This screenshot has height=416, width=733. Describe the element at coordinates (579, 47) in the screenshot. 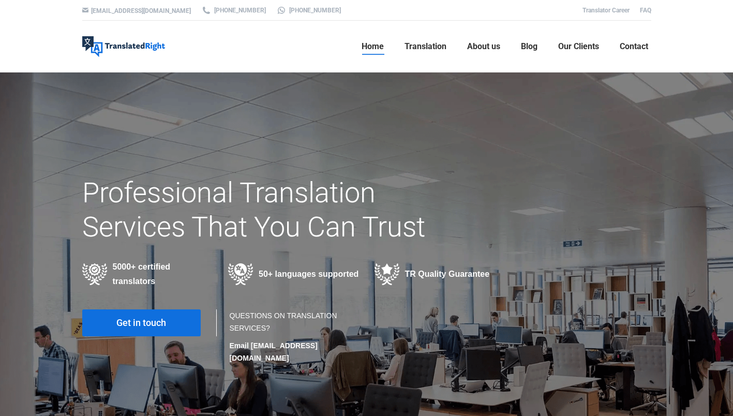

I see `a: Our Clients` at that location.